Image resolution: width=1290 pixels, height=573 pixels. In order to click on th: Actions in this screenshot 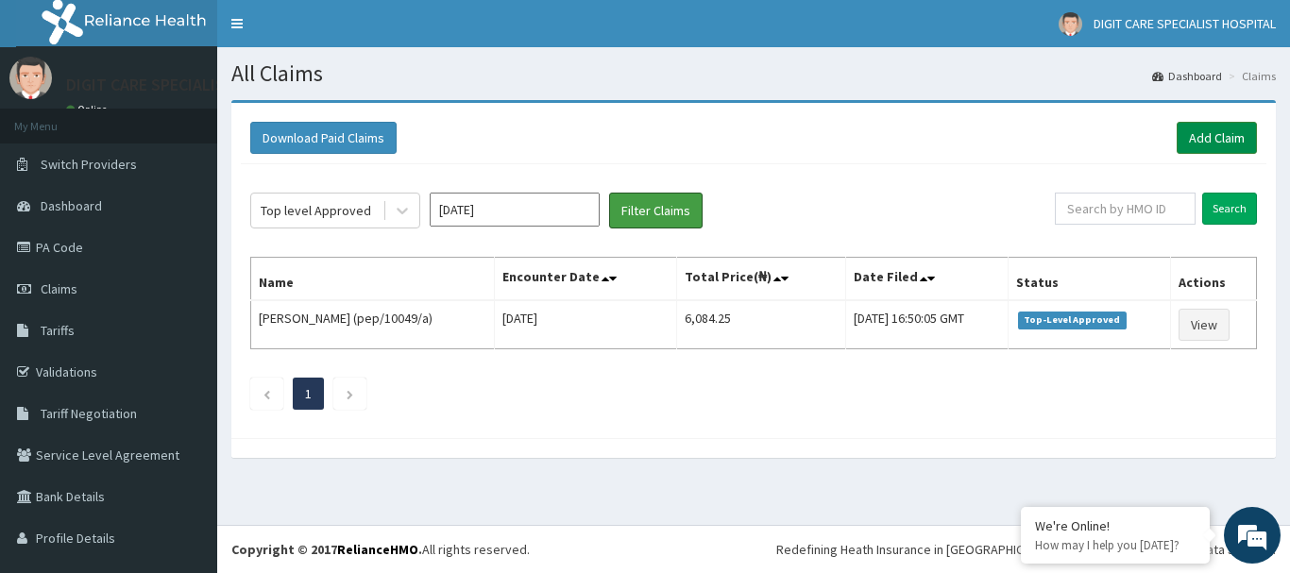, I will do `click(1213, 280)`.